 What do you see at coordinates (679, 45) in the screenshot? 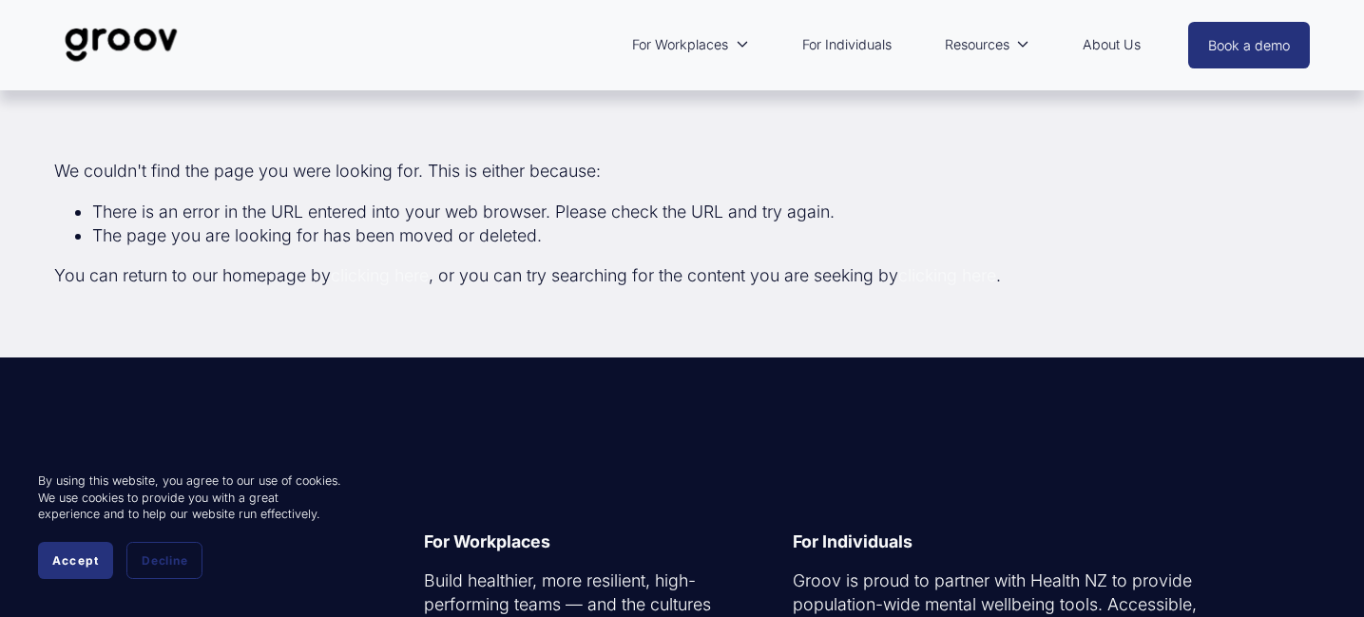
I see `span: For Workplaces` at bounding box center [679, 45].